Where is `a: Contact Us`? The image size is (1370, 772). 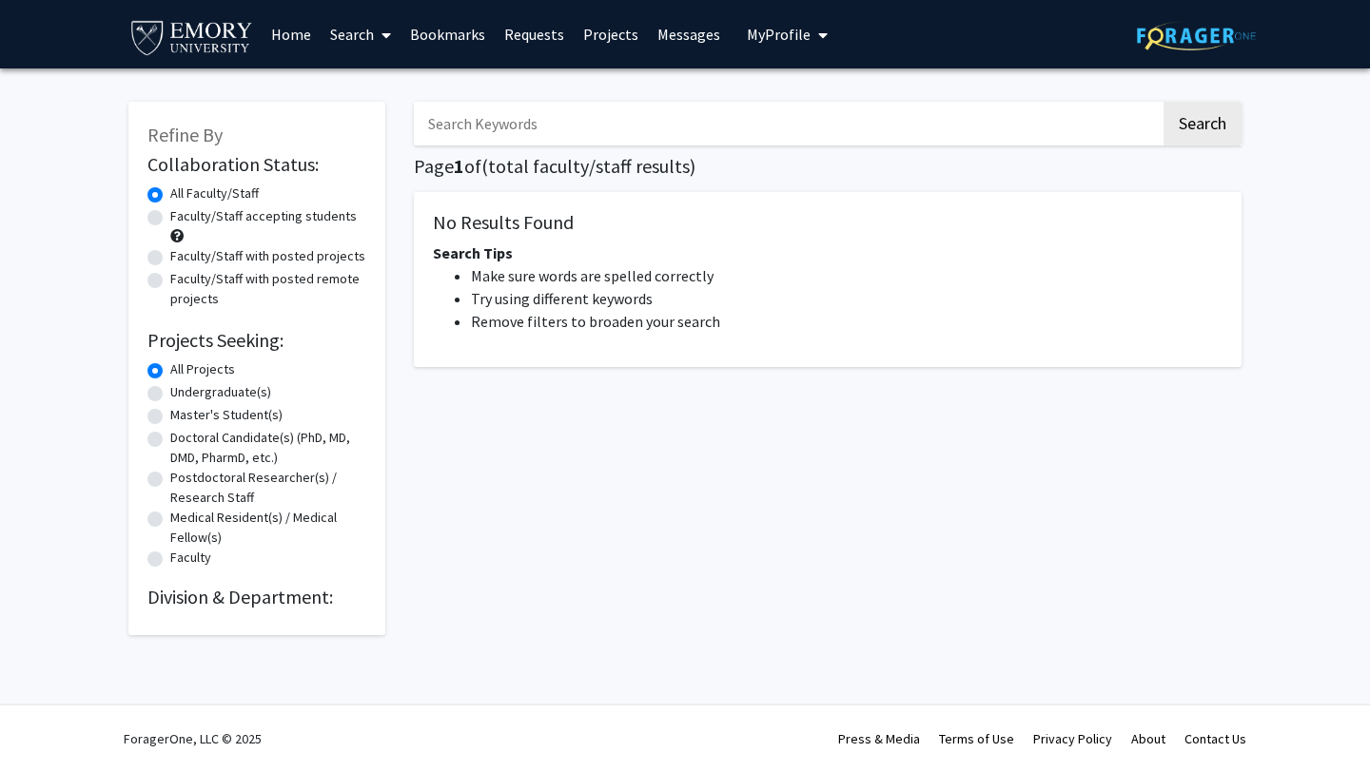
a: Contact Us is located at coordinates (1215, 739).